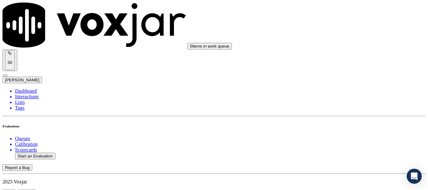 The width and height of the screenshot is (428, 190). Describe the element at coordinates (35, 156) in the screenshot. I see `button: Start an Evaluation` at that location.